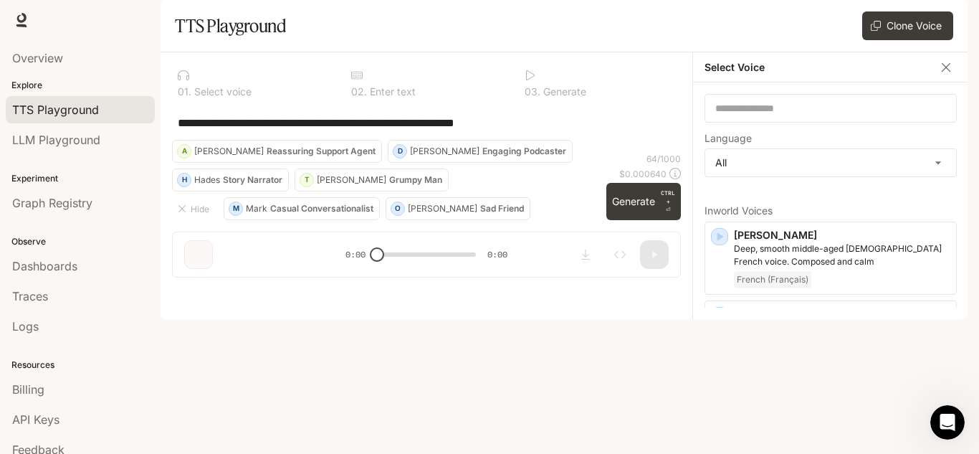 Image resolution: width=979 pixels, height=454 pixels. I want to click on p: Grumpy Man, so click(416, 180).